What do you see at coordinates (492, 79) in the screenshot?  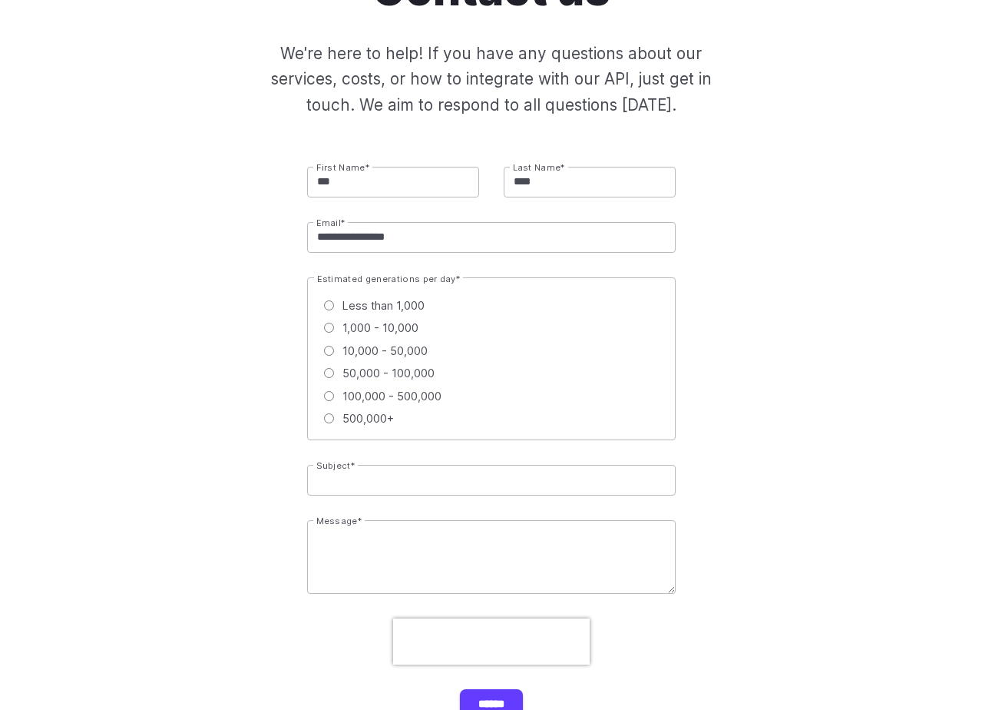 I see `p: We're here to help! If you have any questions about our services, costs, or how to integrate with...` at bounding box center [492, 79].